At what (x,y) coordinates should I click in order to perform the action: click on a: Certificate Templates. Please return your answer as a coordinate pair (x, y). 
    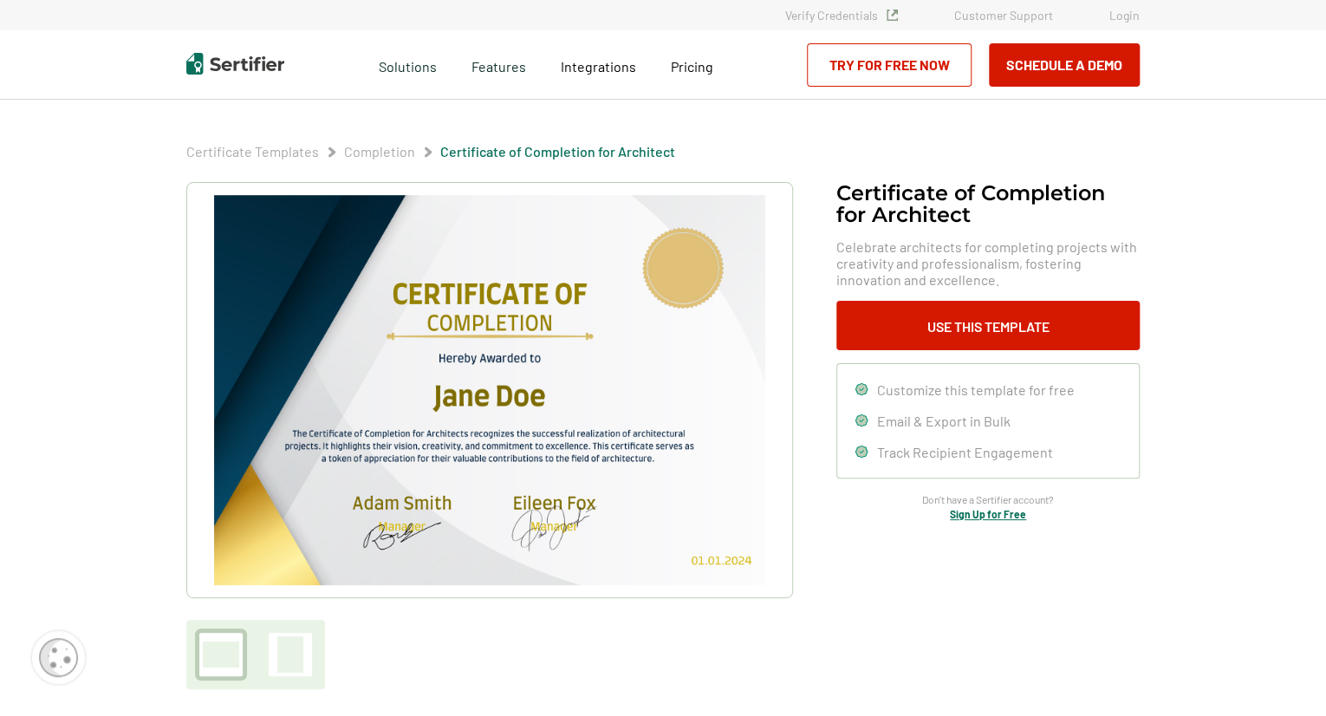
    Looking at the image, I should click on (252, 151).